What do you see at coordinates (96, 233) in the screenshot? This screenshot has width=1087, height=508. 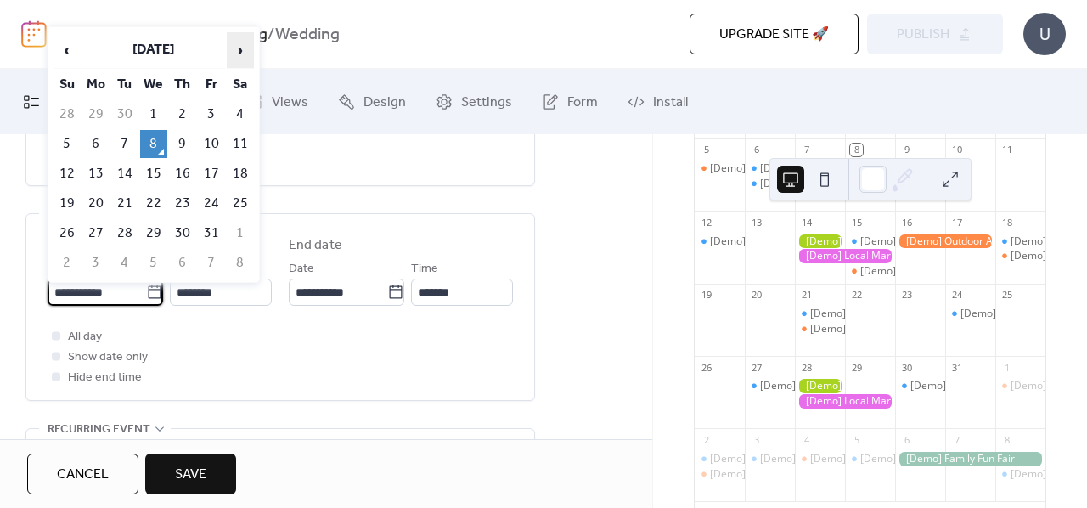 I see `td: 27` at bounding box center [96, 233].